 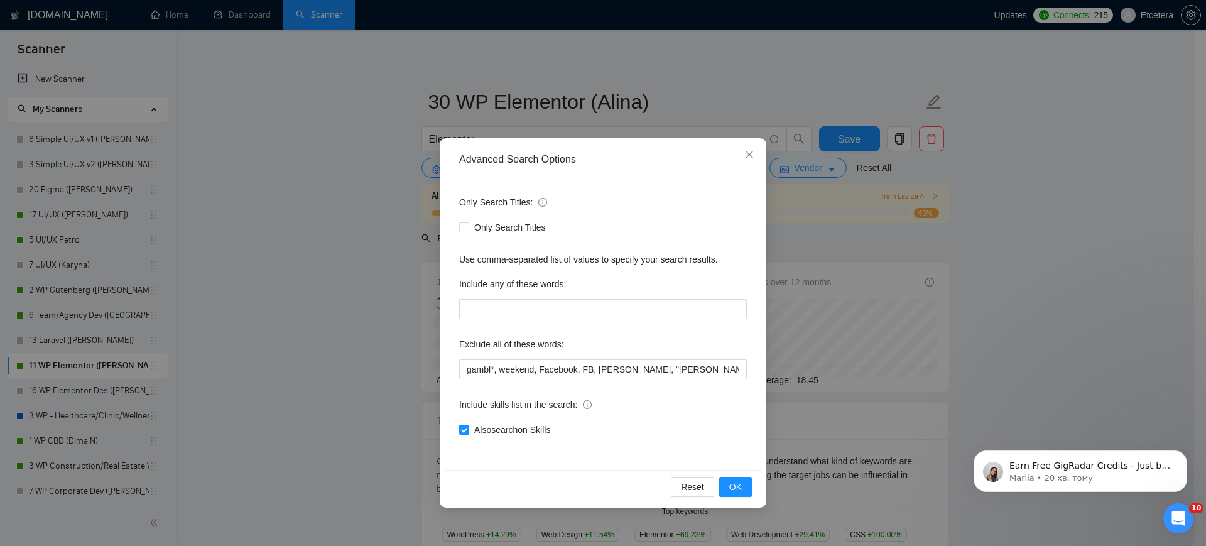 I want to click on span: Only Search Titles:, so click(x=503, y=202).